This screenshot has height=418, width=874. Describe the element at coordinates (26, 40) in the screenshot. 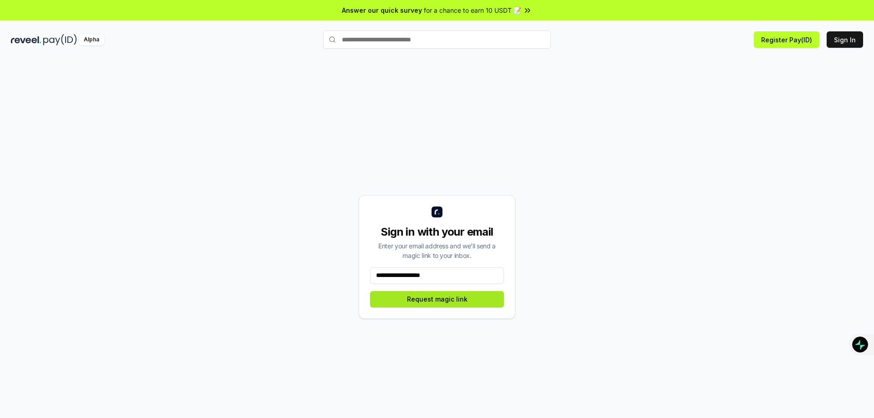

I see `img: reveel_dark` at that location.